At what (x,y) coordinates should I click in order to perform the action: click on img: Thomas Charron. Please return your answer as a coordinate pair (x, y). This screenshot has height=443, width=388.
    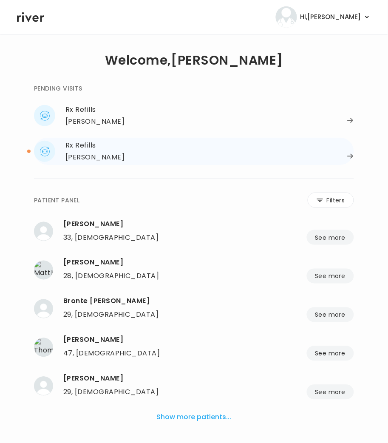
    Looking at the image, I should click on (43, 347).